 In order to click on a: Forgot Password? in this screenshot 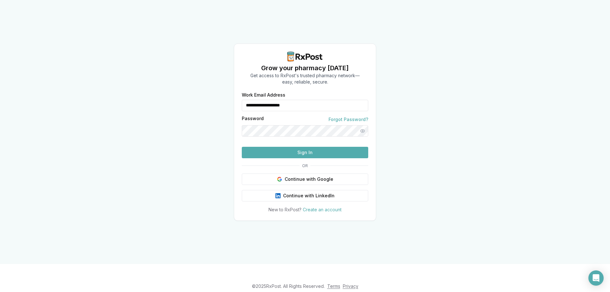, I will do `click(348, 120)`.